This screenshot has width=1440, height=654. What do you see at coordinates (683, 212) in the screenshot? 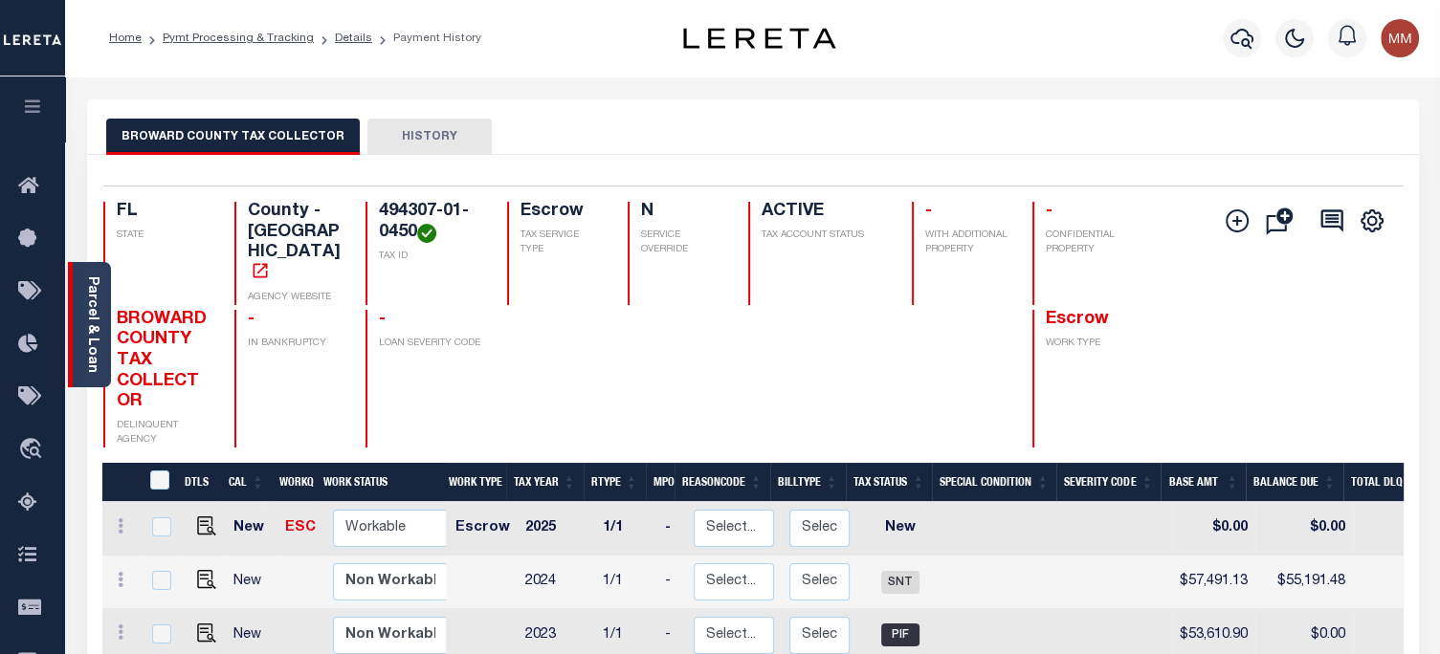
I see `h4: N` at bounding box center [683, 212].